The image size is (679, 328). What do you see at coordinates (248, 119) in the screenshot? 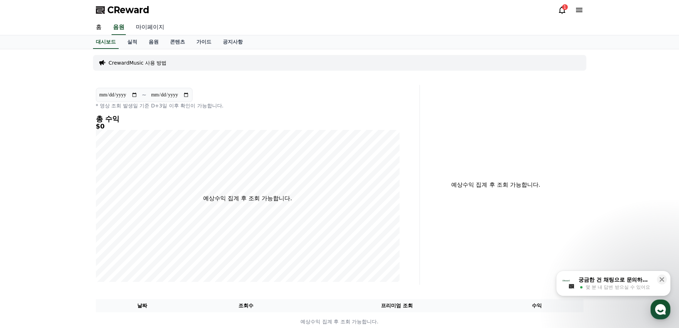
I see `h4: 총 수익` at bounding box center [248, 119].